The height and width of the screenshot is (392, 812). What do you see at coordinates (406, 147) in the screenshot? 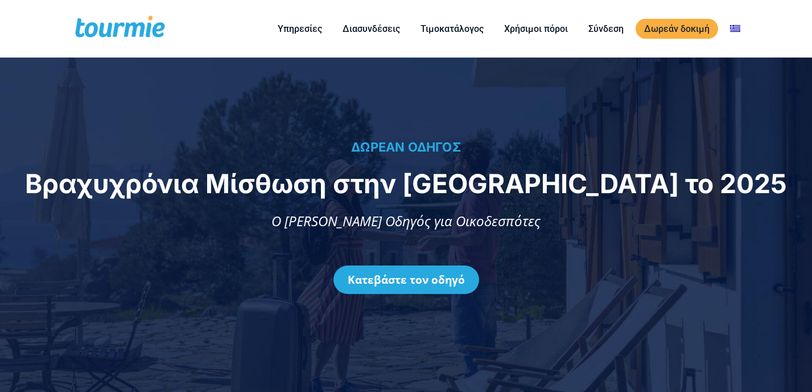
I see `span: ΔΩΡΕΑΝ ΟΔΗΓΟΣ` at bounding box center [406, 147].